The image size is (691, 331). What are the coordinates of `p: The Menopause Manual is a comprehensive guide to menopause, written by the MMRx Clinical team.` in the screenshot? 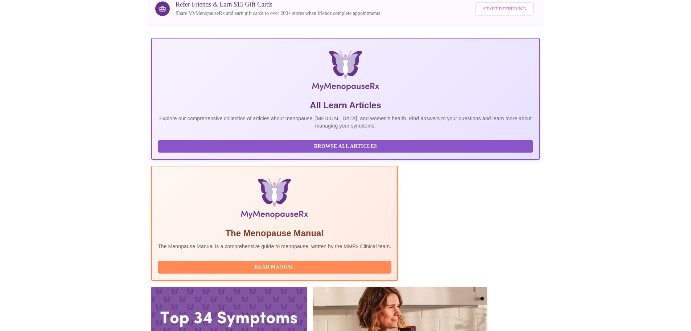 It's located at (275, 246).